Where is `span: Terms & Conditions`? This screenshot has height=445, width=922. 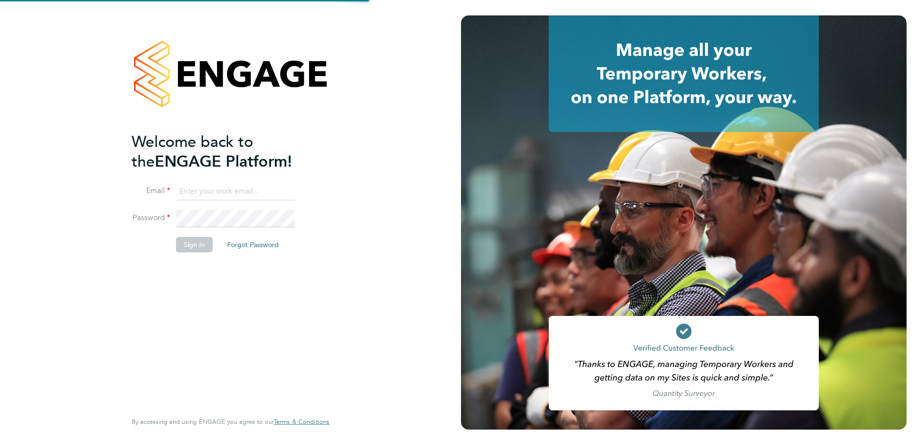
span: Terms & Conditions is located at coordinates (301, 422).